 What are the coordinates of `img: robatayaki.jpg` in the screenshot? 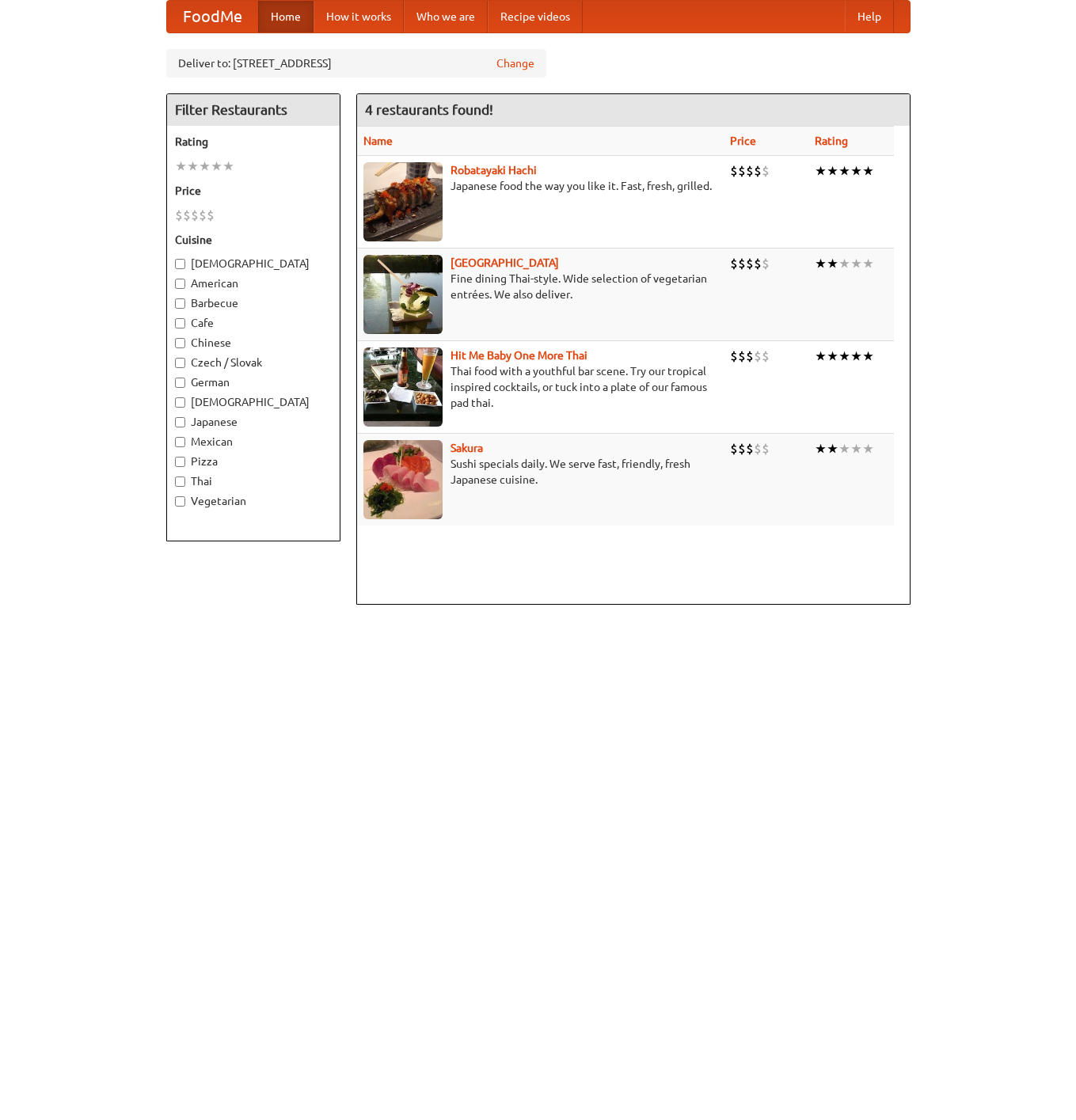 It's located at (403, 202).